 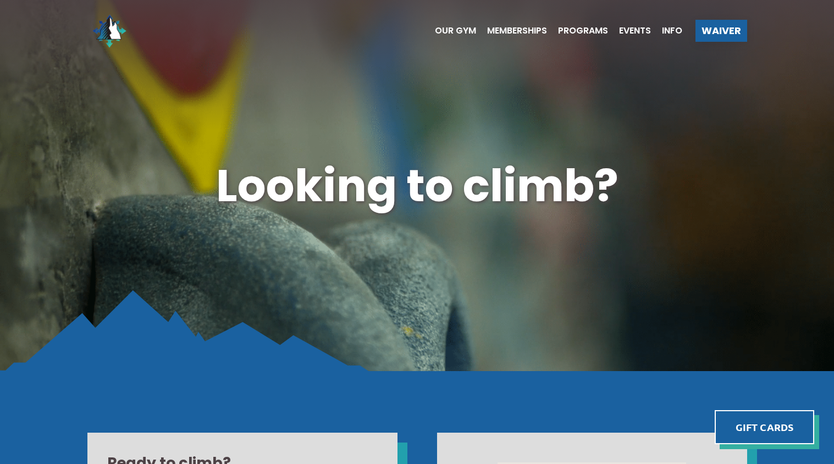 What do you see at coordinates (635, 31) in the screenshot?
I see `span: Events` at bounding box center [635, 31].